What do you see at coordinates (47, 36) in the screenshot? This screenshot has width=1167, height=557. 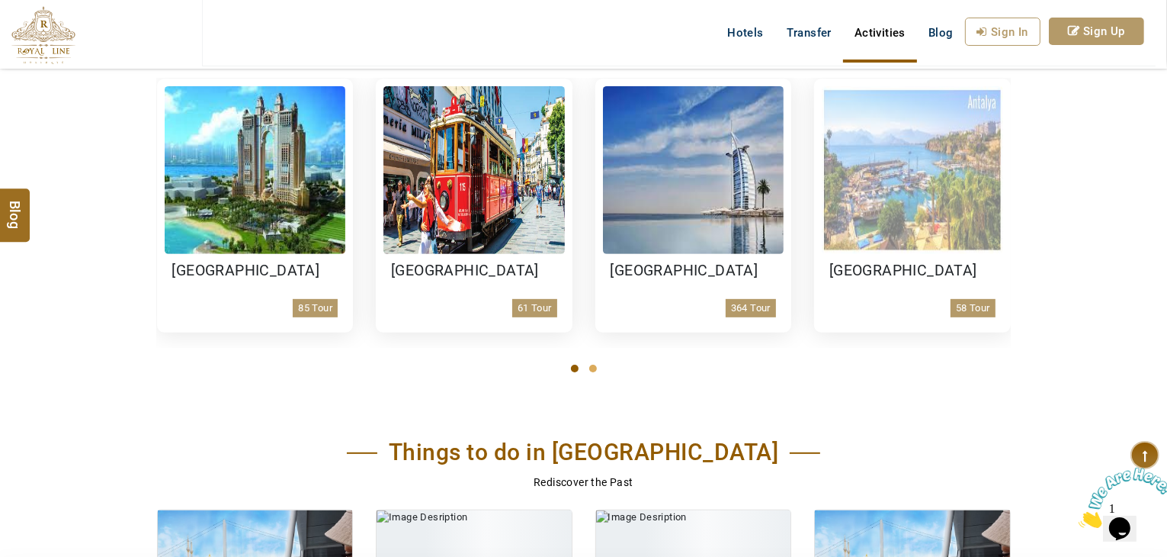 I see `div: CloseChat attention grabber` at bounding box center [47, 36].